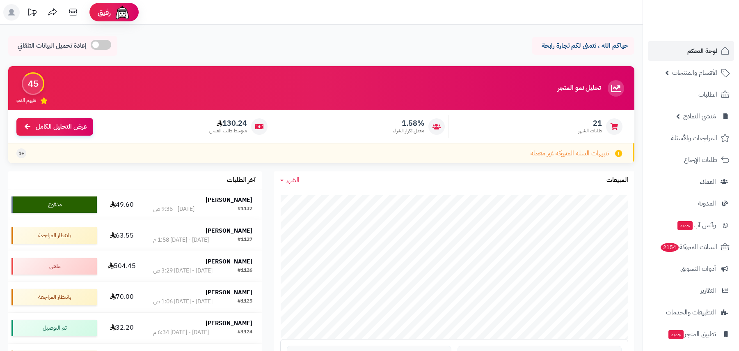 This screenshot has height=351, width=739. What do you see at coordinates (241, 180) in the screenshot?
I see `h3: آخر الطلبات` at bounding box center [241, 180].